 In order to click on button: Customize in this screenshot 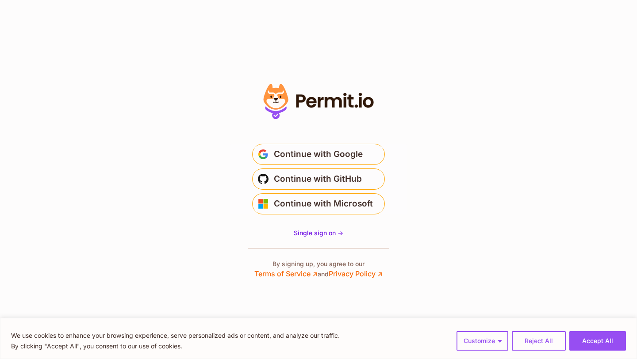, I will do `click(482, 341)`.